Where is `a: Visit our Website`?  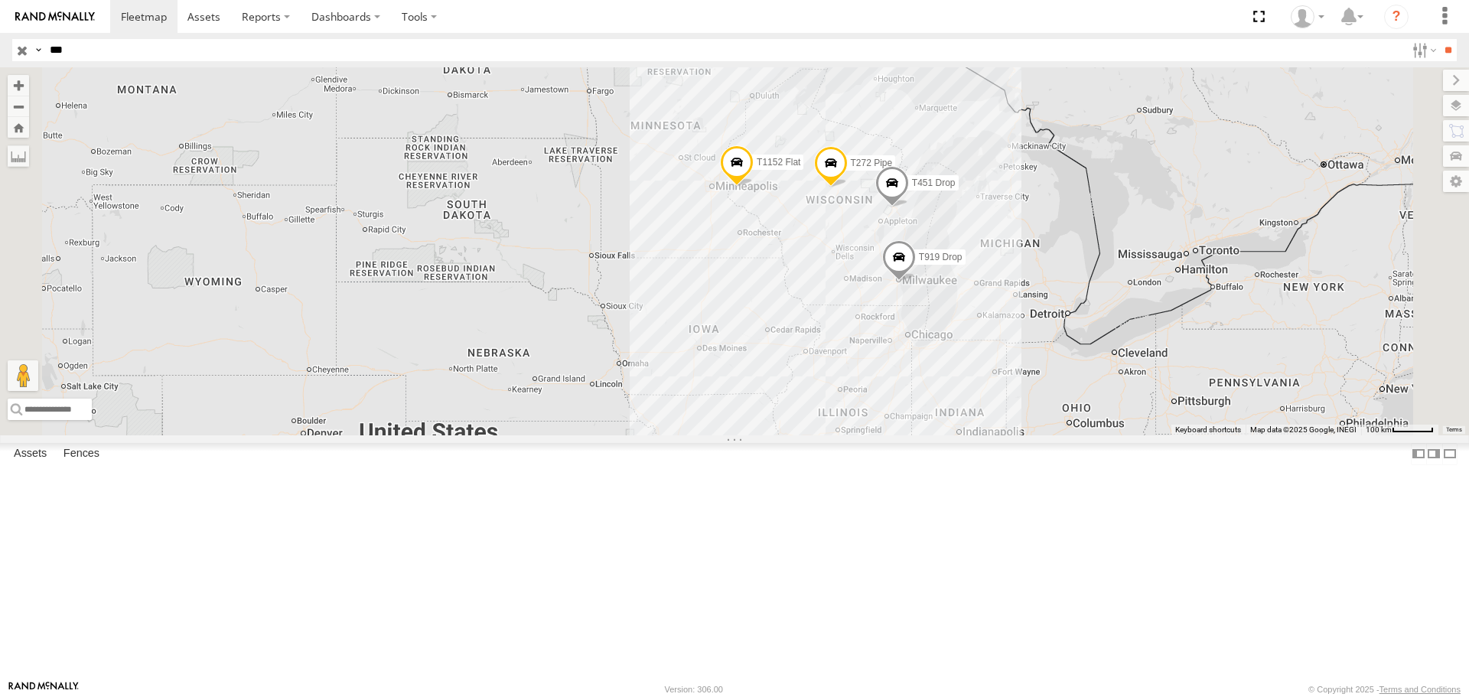
a: Visit our Website is located at coordinates (44, 690).